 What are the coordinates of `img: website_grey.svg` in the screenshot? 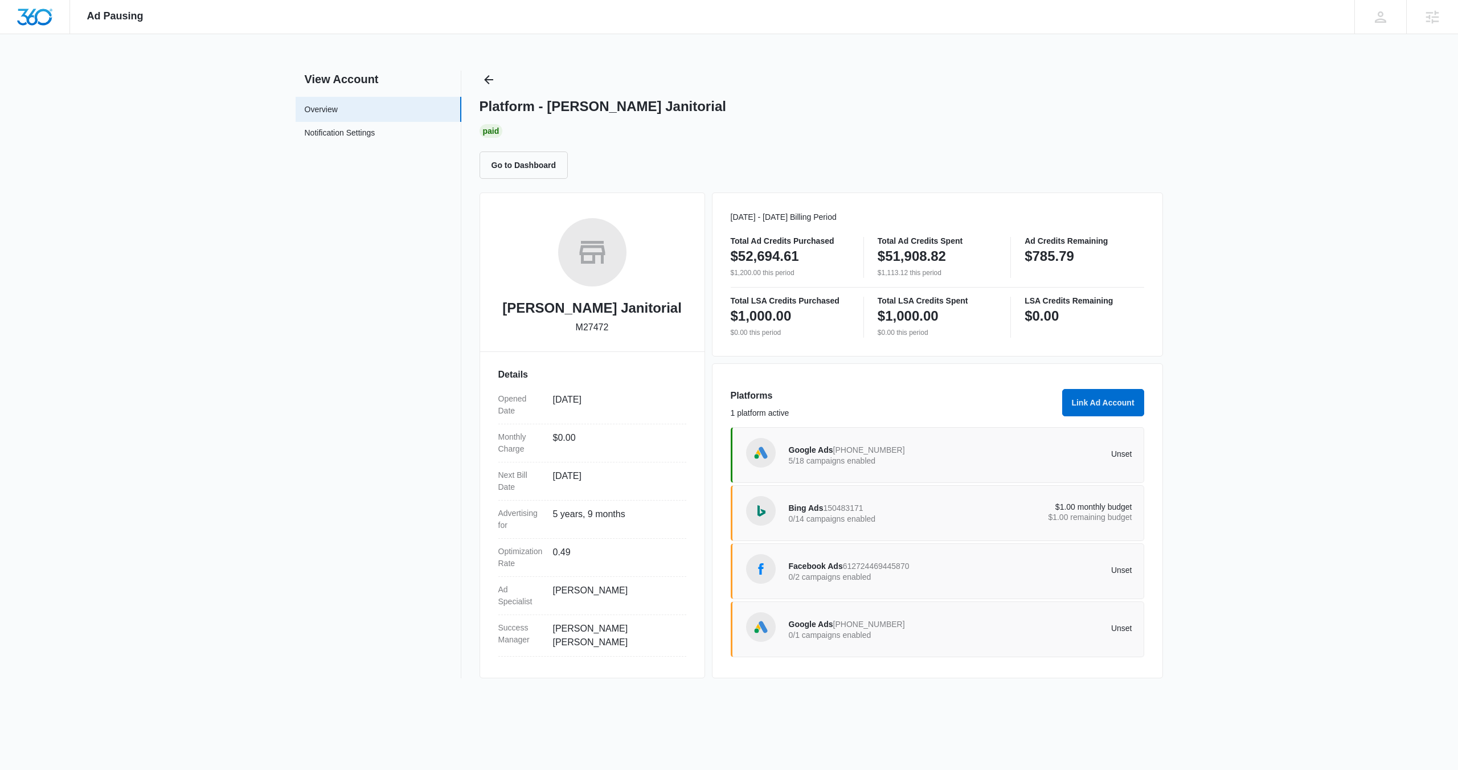 It's located at (23, 34).